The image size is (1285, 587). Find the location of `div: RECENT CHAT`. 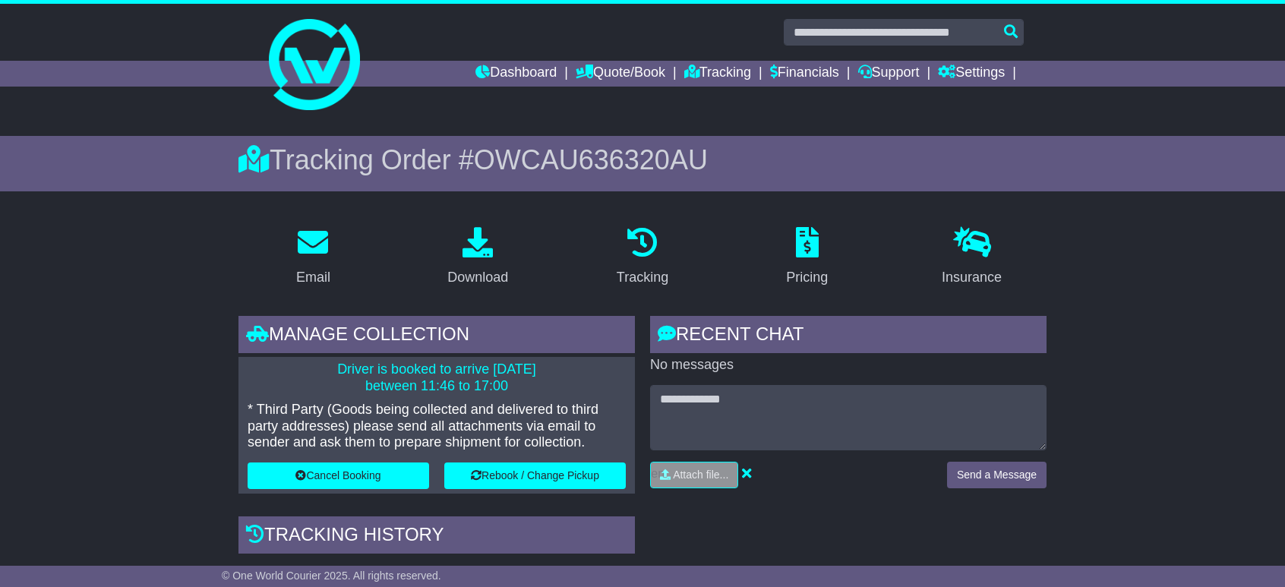

div: RECENT CHAT is located at coordinates (848, 336).